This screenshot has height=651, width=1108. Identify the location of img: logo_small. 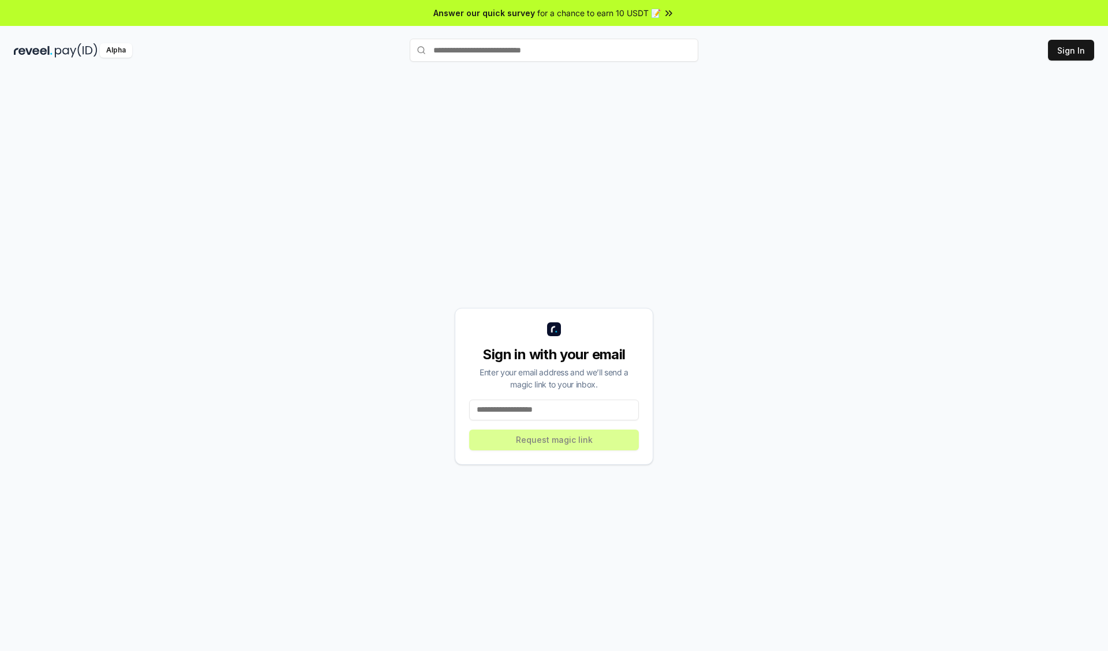
(554, 329).